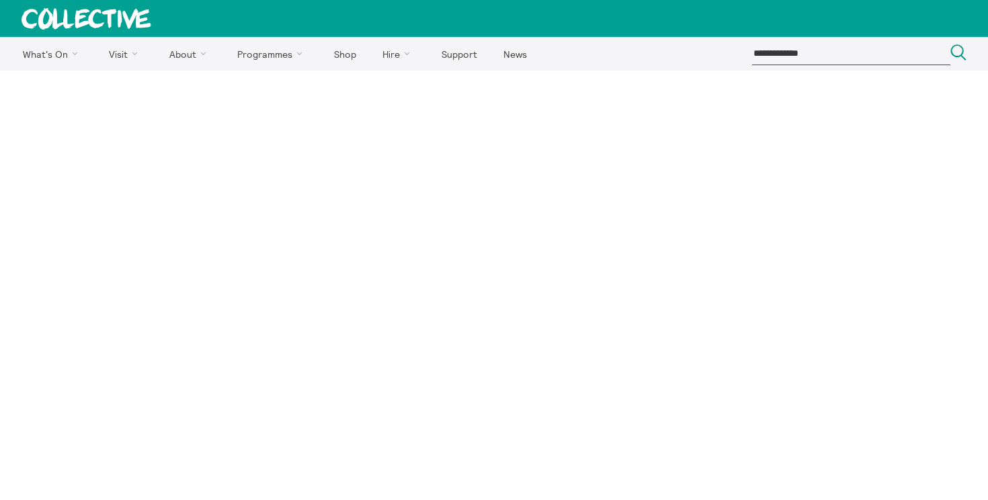 The height and width of the screenshot is (500, 988). Describe the element at coordinates (126, 54) in the screenshot. I see `a: Visit` at that location.